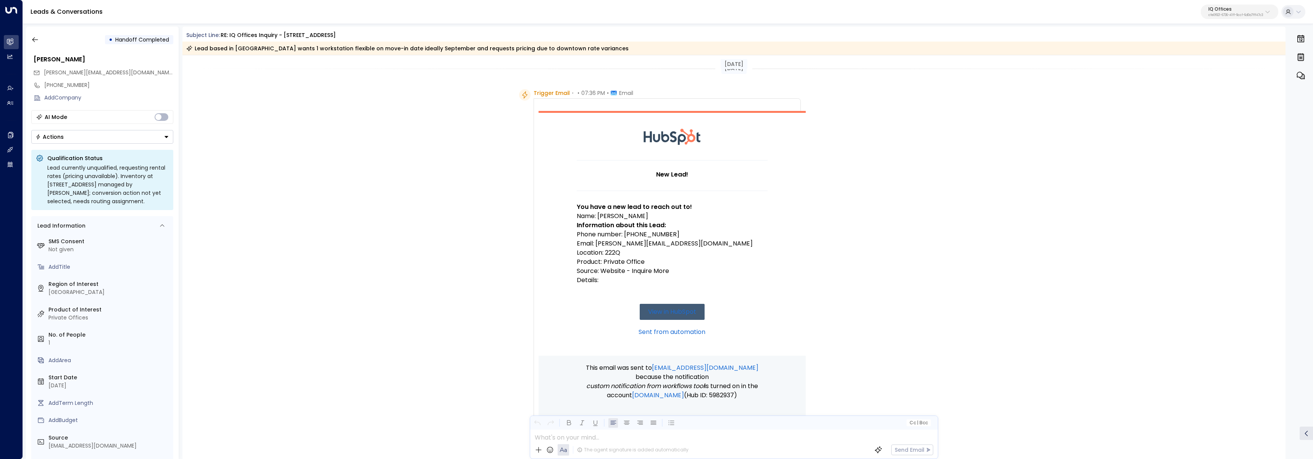 The width and height of the screenshot is (1313, 459). What do you see at coordinates (672, 271) in the screenshot?
I see `p: Source: Website - Inquire More` at bounding box center [672, 271].